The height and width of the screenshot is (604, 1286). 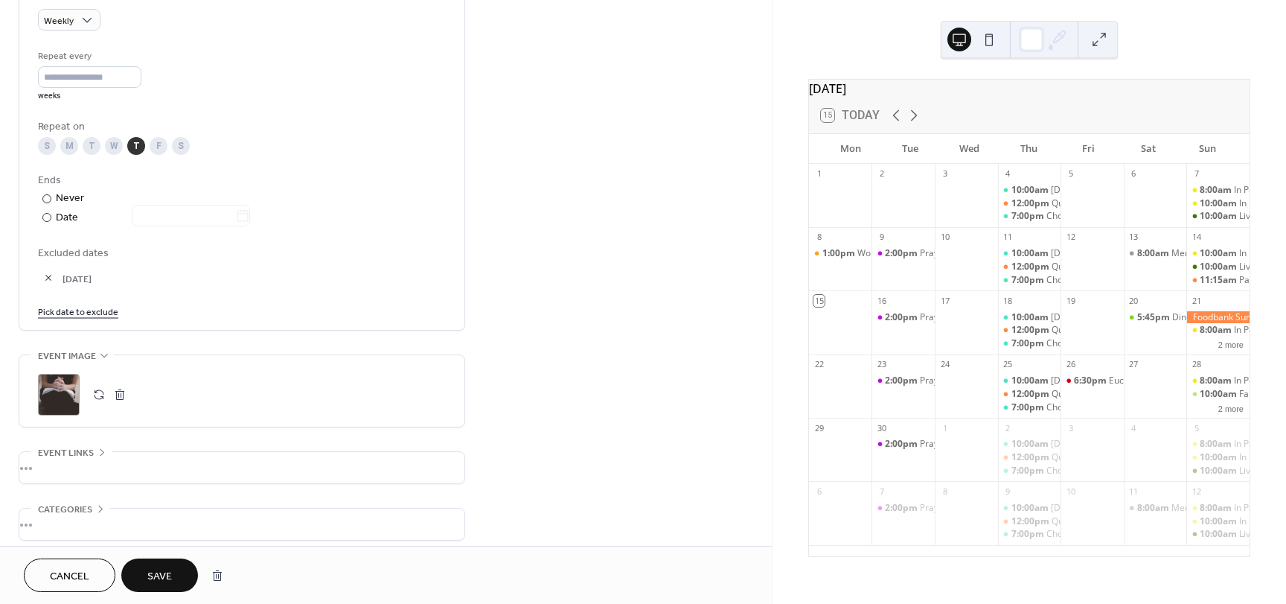 What do you see at coordinates (69, 146) in the screenshot?
I see `div: M` at bounding box center [69, 146].